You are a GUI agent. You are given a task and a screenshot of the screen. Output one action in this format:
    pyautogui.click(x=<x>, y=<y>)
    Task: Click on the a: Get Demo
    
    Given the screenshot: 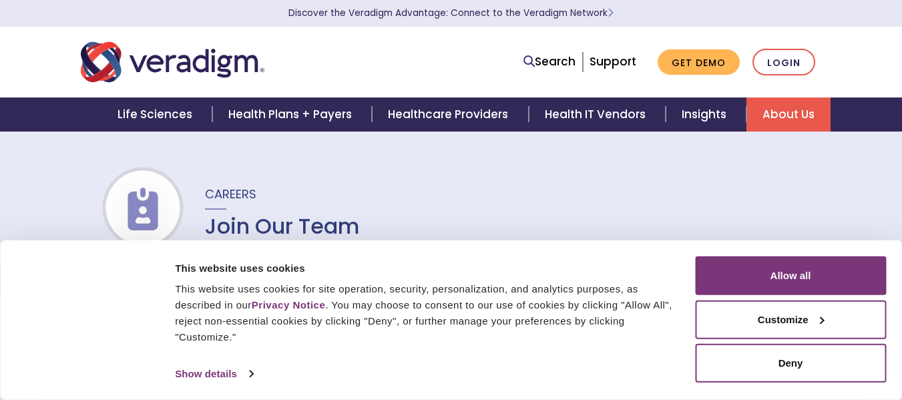 What is the action you would take?
    pyautogui.click(x=698, y=62)
    